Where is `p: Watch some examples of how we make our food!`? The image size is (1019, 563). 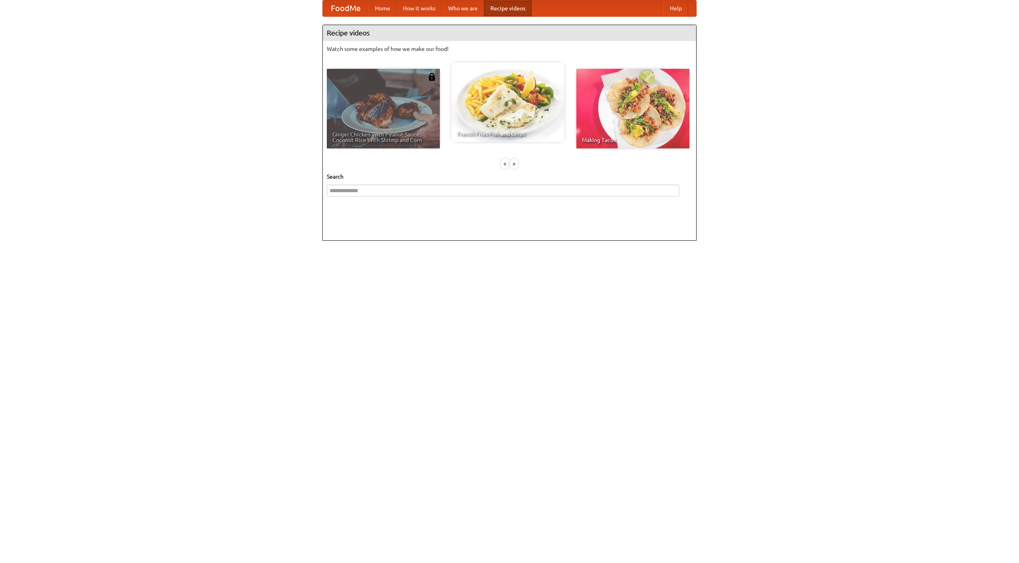 p: Watch some examples of how we make our food! is located at coordinates (509, 49).